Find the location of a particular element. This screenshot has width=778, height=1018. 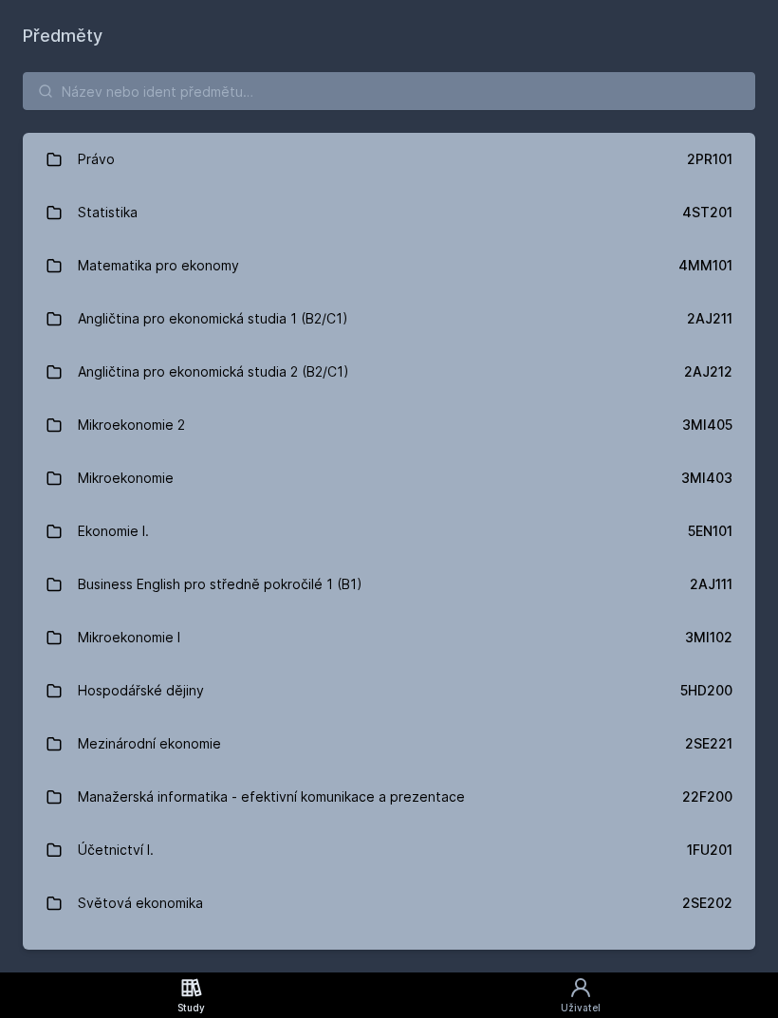

a: Hospodářské dějiny 5HD200 is located at coordinates (389, 691).